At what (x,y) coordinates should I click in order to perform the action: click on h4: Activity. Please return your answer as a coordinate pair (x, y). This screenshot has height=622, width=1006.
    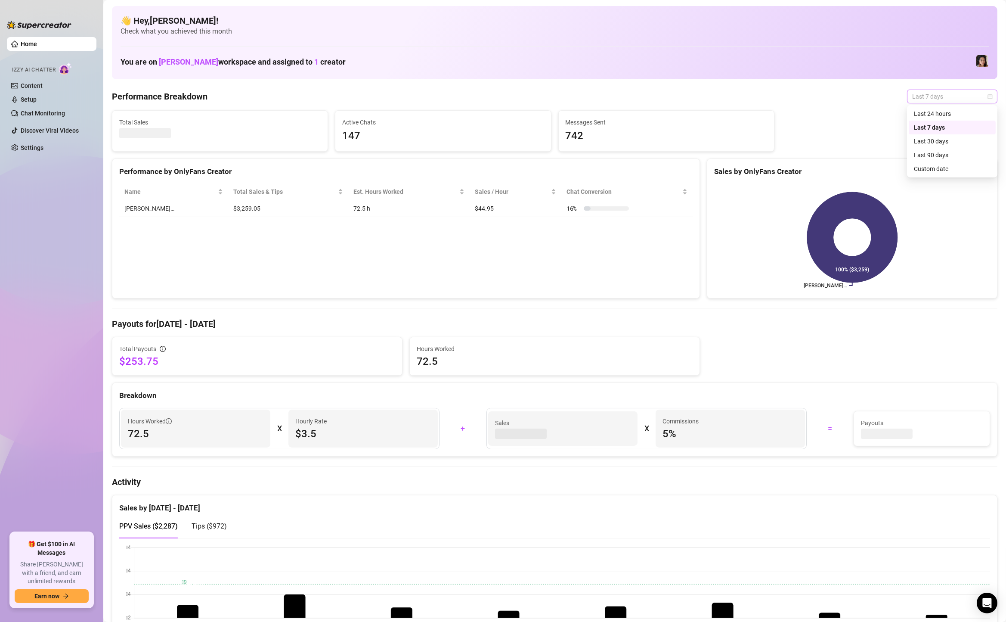
    Looking at the image, I should click on (554, 482).